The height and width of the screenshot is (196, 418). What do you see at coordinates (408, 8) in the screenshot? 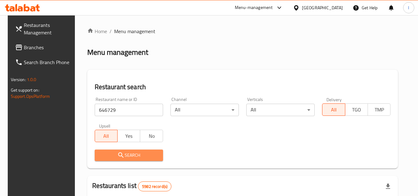
I see `span: l` at bounding box center [408, 8].